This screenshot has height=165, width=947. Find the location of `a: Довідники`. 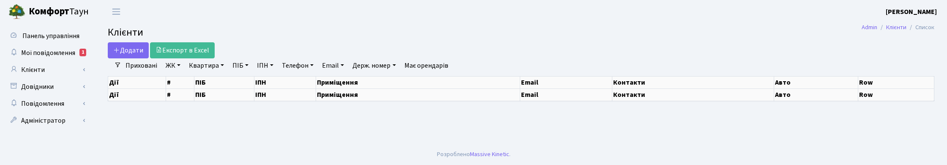

a: Довідники is located at coordinates (46, 87).